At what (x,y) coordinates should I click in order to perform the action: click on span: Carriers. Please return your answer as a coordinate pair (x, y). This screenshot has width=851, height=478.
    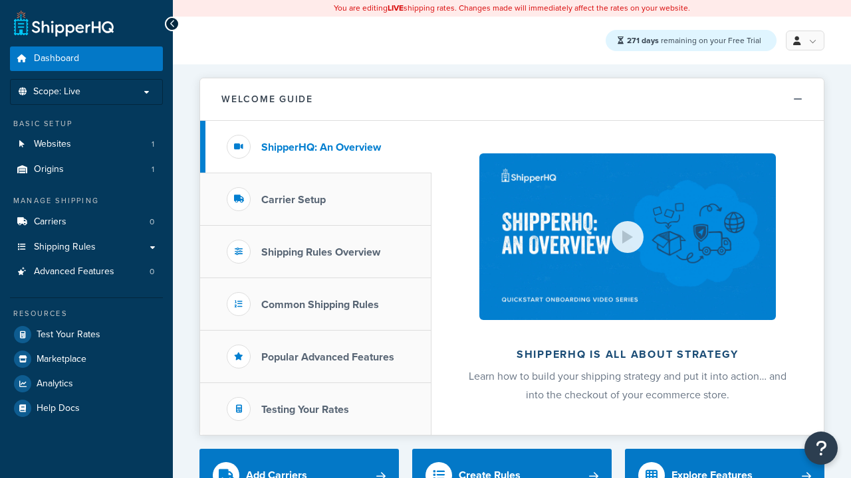
    Looking at the image, I should click on (50, 222).